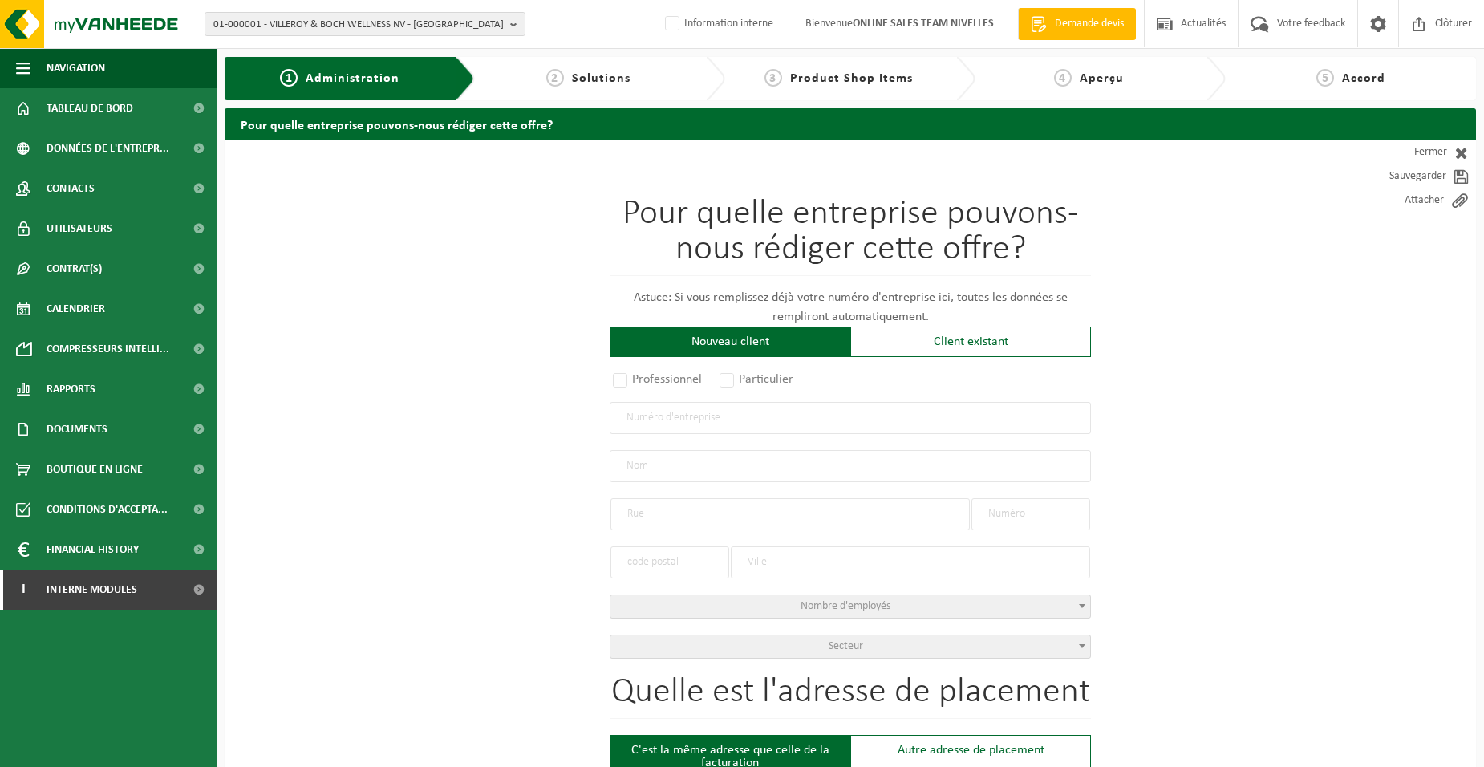 This screenshot has height=767, width=1484. I want to click on a: 5Accord, so click(1351, 79).